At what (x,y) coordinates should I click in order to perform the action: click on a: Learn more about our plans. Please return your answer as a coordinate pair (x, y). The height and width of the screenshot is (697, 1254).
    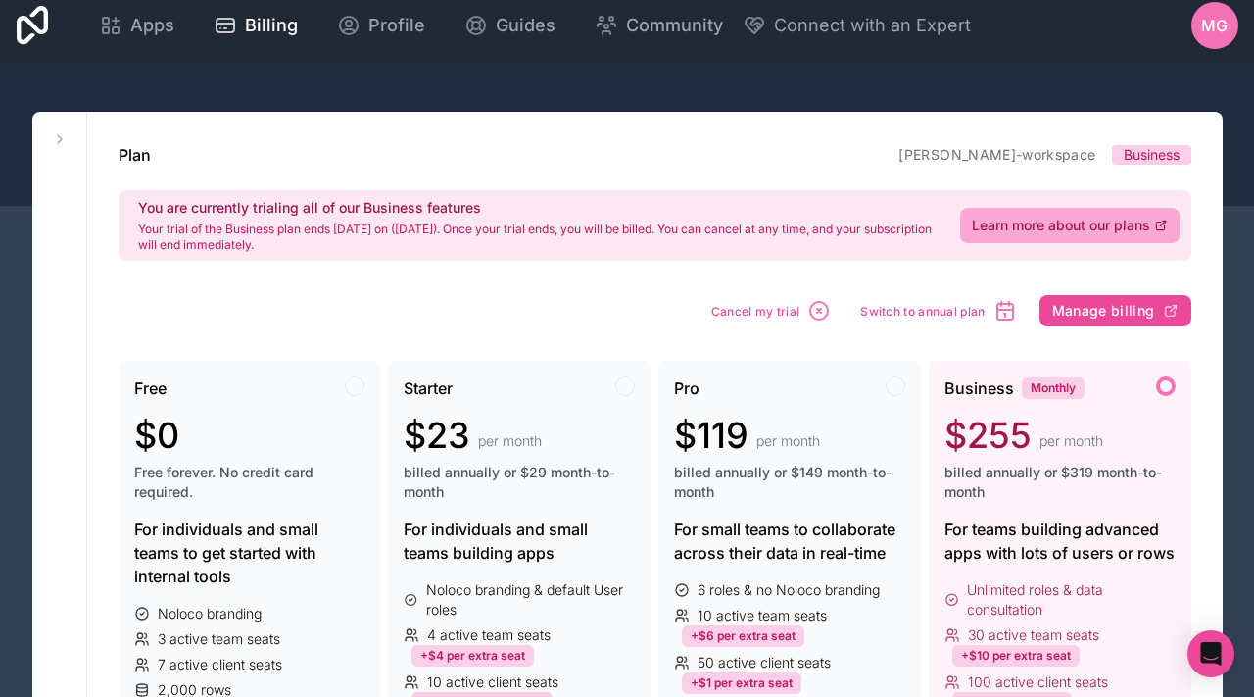
    Looking at the image, I should click on (1070, 225).